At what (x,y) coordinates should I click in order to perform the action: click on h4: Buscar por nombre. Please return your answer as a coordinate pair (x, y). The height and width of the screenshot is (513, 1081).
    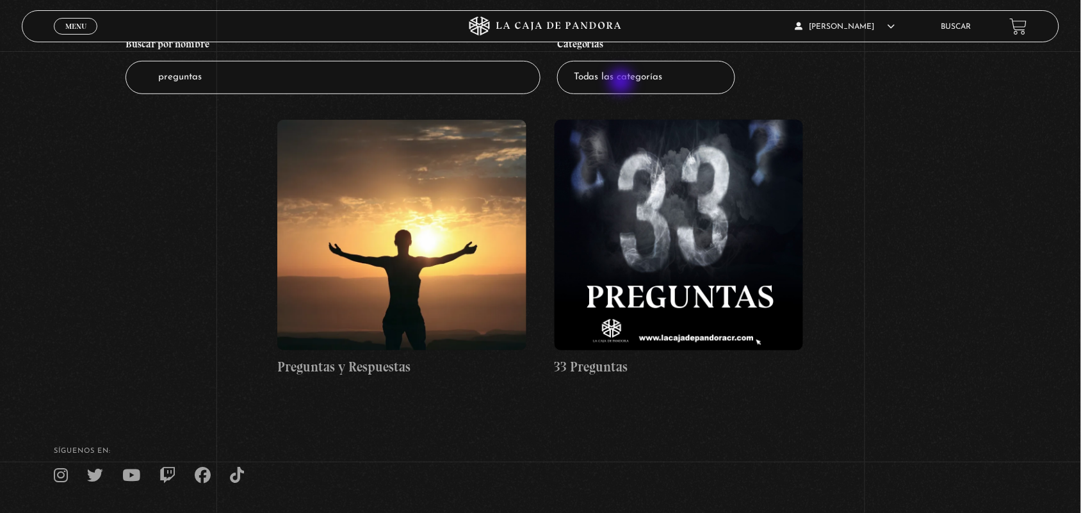
    Looking at the image, I should click on (333, 46).